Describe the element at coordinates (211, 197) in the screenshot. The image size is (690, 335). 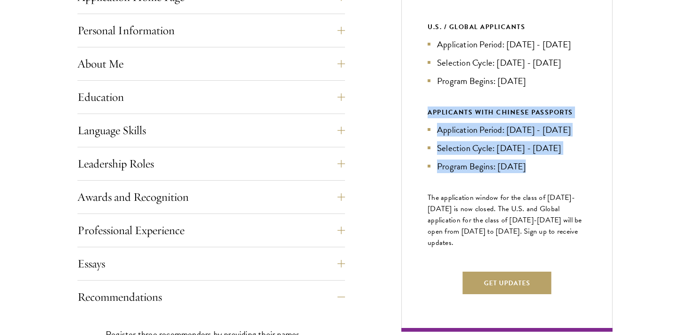
I see `button: Awards and Recognition` at that location.